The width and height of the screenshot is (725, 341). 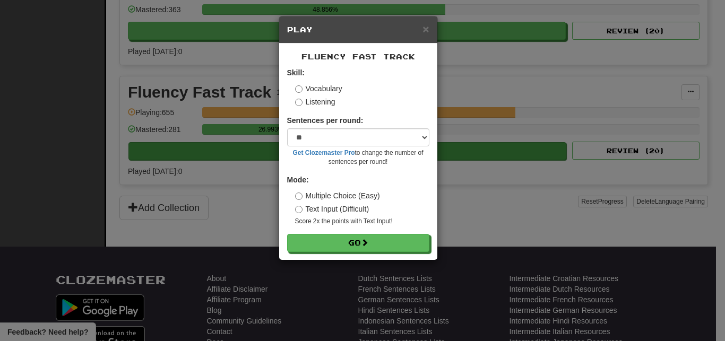 What do you see at coordinates (299, 89) in the screenshot?
I see `input: Vocabulary` at bounding box center [299, 89].